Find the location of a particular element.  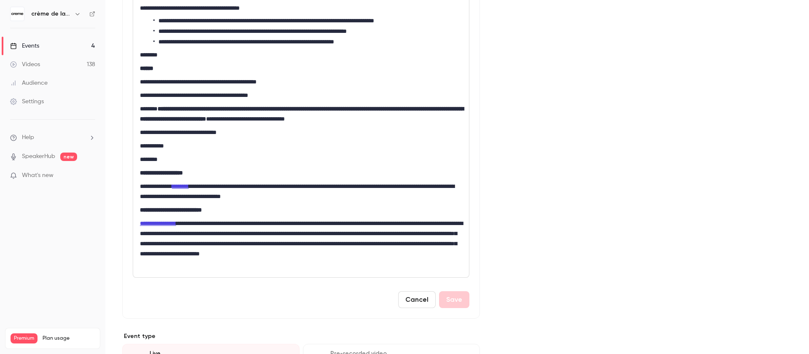

div: Events is located at coordinates (24, 46).